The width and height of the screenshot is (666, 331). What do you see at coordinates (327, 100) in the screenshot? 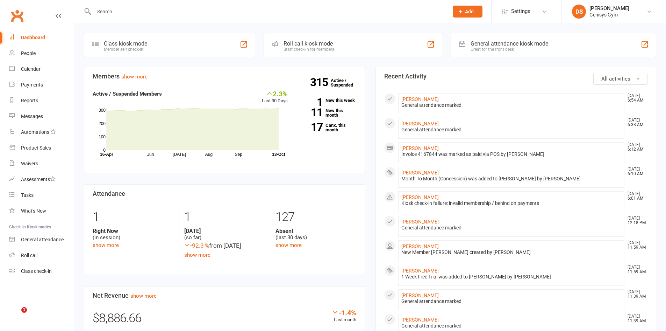
I see `a: 1New this week` at bounding box center [327, 100].